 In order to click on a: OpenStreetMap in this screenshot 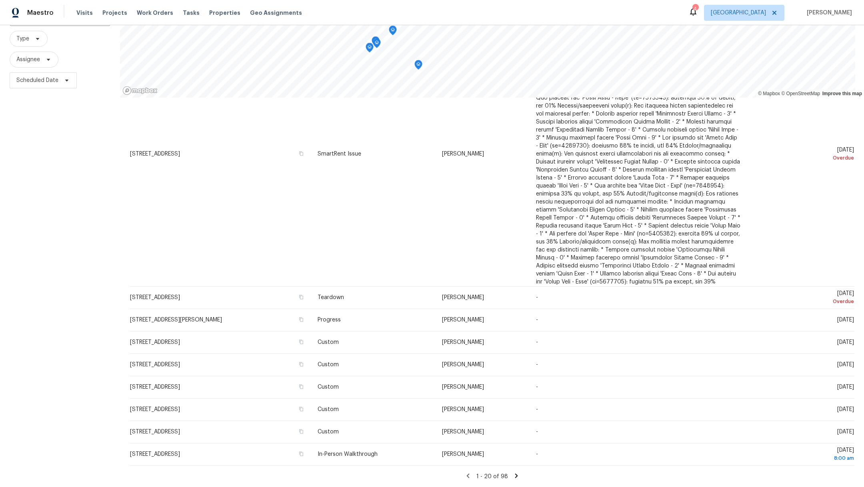, I will do `click(800, 94)`.